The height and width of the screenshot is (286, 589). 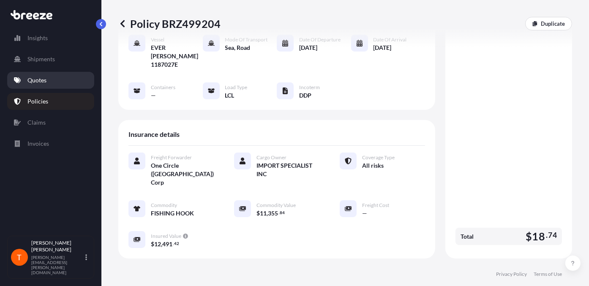 What do you see at coordinates (553, 24) in the screenshot?
I see `p: Duplicate` at bounding box center [553, 24].